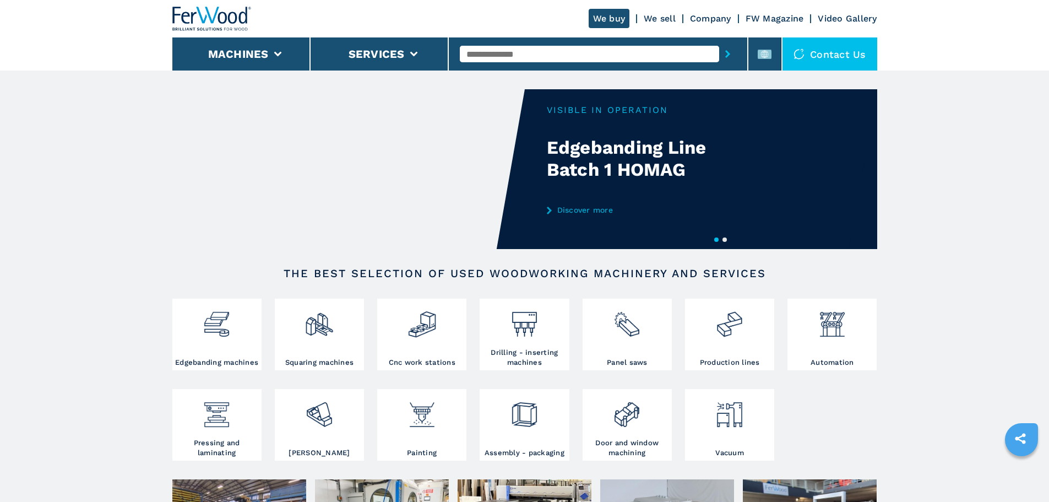  I want to click on h3: Squaring machines, so click(319, 362).